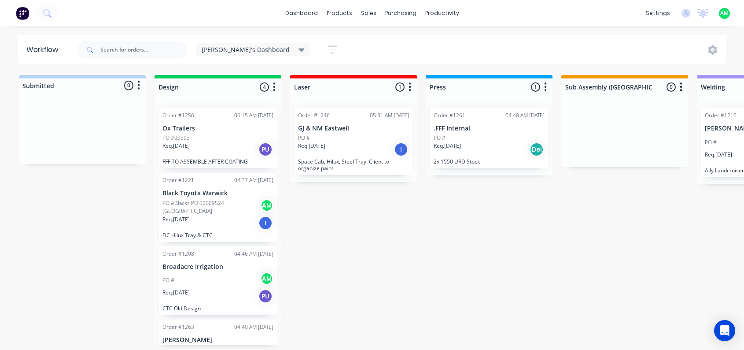 The width and height of the screenshot is (744, 350). What do you see at coordinates (218, 235) in the screenshot?
I see `p: DC Hilux Tray & CTC` at bounding box center [218, 235].